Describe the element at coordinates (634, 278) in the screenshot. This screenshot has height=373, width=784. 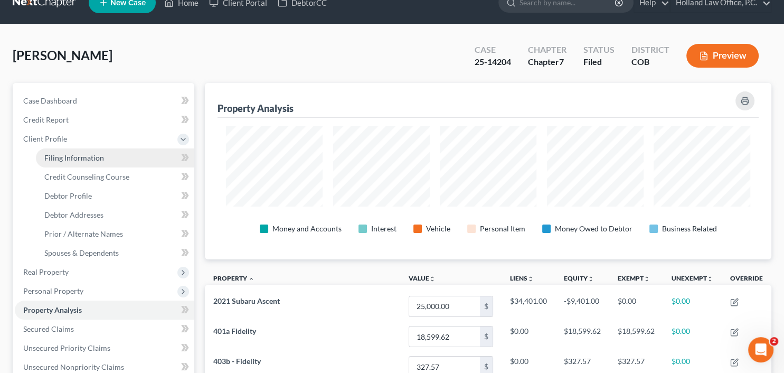
I see `a: Exemptunfold_more` at that location.